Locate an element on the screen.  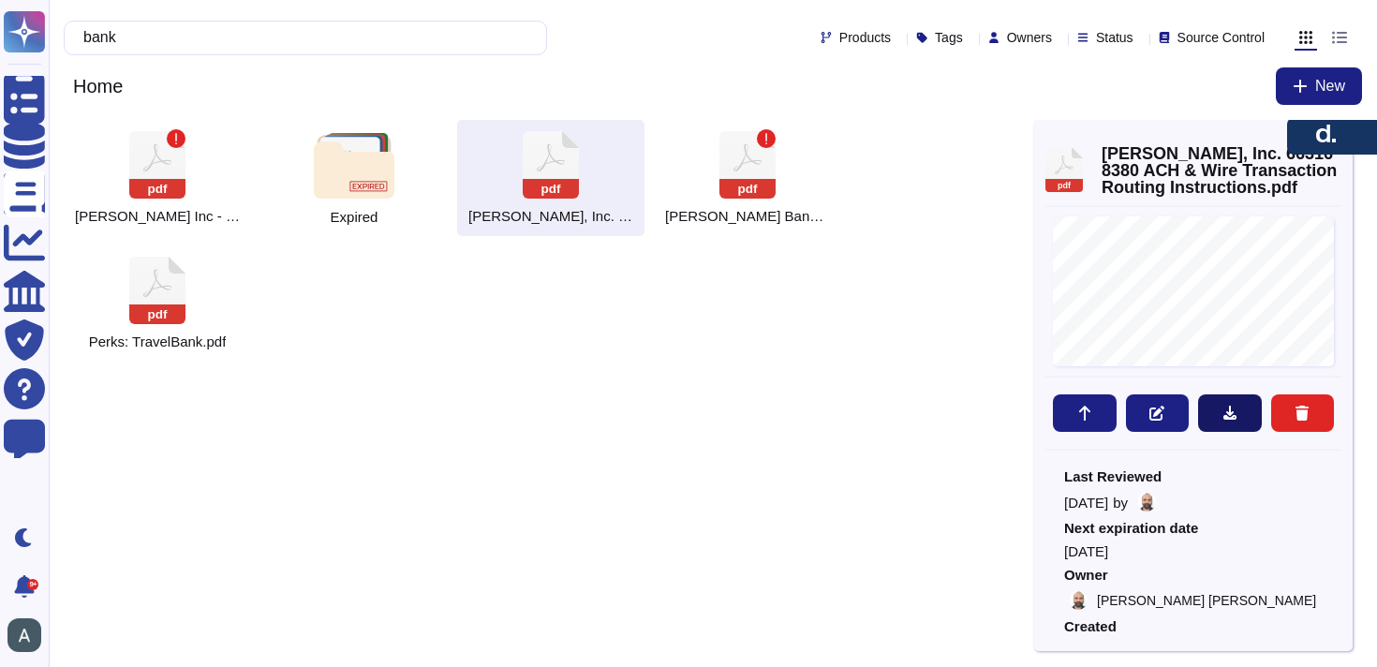
span: Owners is located at coordinates (1029, 37).